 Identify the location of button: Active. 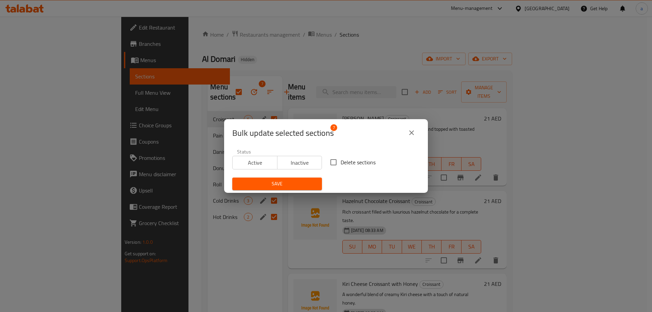
(255, 163).